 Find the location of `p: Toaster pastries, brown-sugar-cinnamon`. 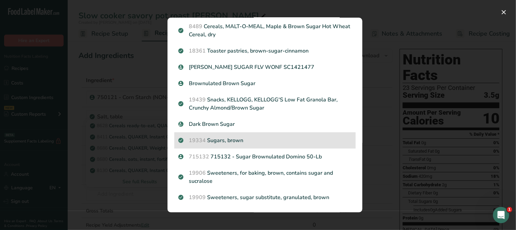

p: Toaster pastries, brown-sugar-cinnamon is located at coordinates (265, 51).